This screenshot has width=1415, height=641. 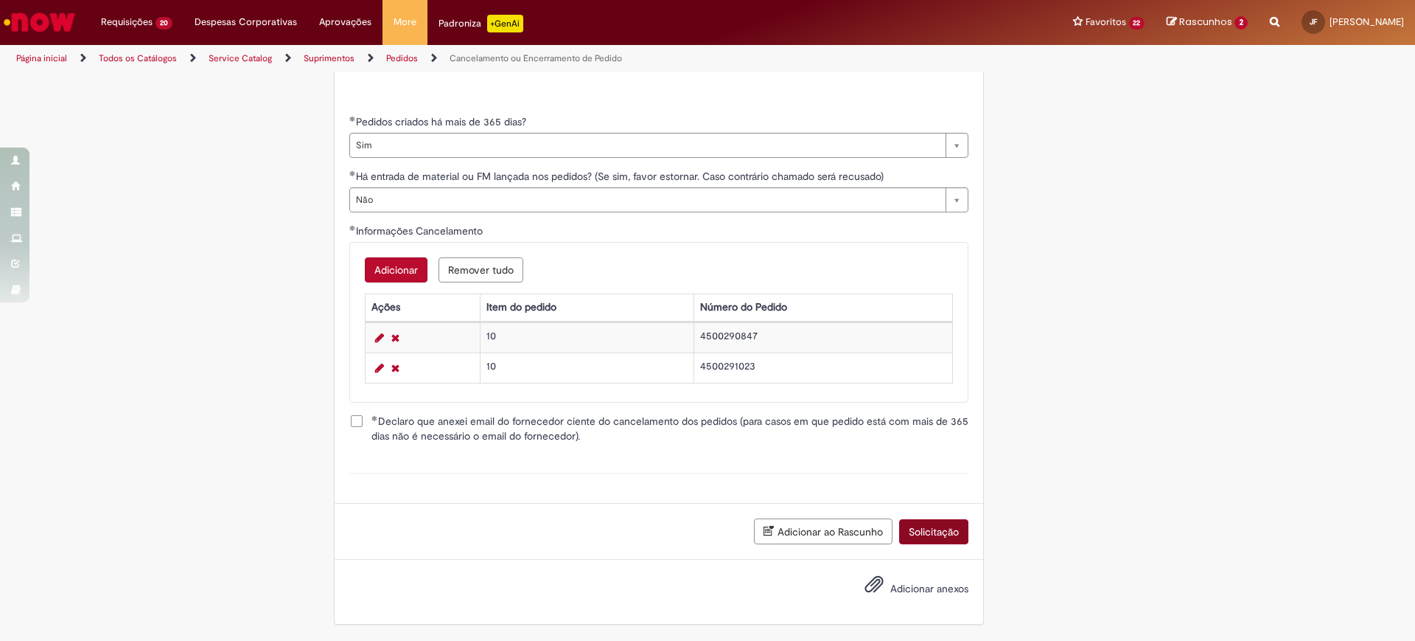 What do you see at coordinates (481, 270) in the screenshot?
I see `button: Remover todas as linhas de Informações Cancelamento` at bounding box center [481, 270].